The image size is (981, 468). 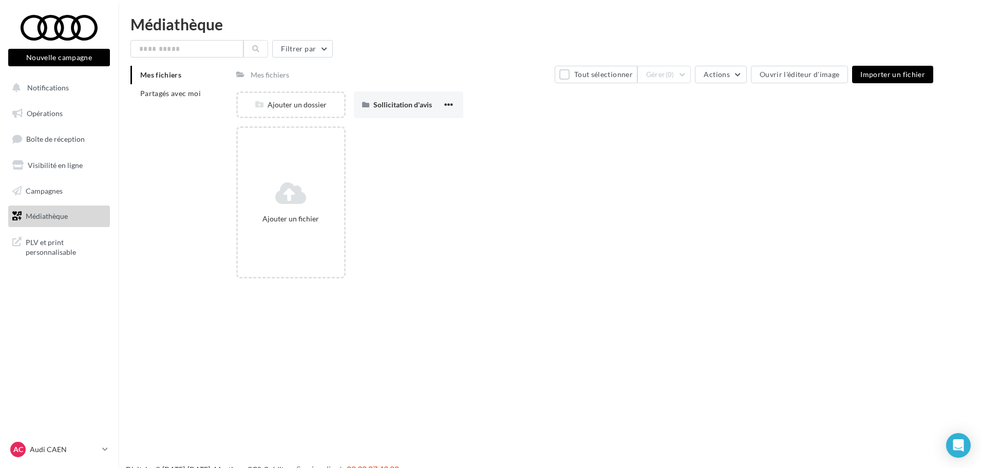 I want to click on a: PLV et print personnalisable, so click(x=59, y=246).